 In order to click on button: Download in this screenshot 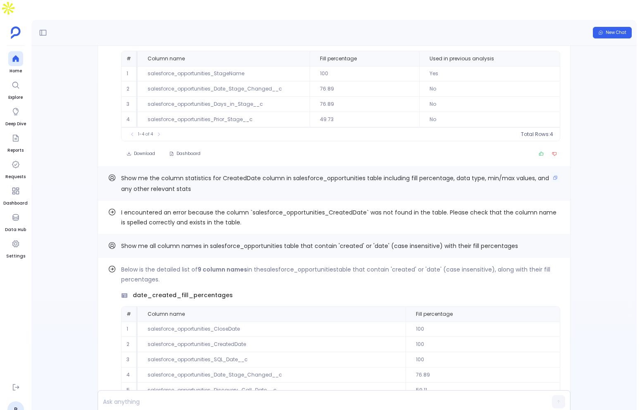, I will do `click(141, 154)`.